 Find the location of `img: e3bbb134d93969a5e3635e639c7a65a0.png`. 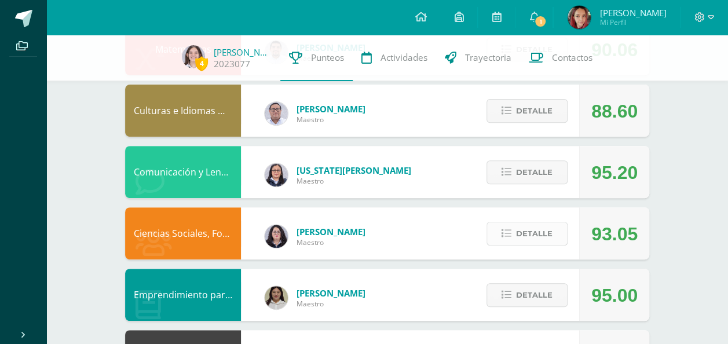

img: e3bbb134d93969a5e3635e639c7a65a0.png is located at coordinates (276, 175).